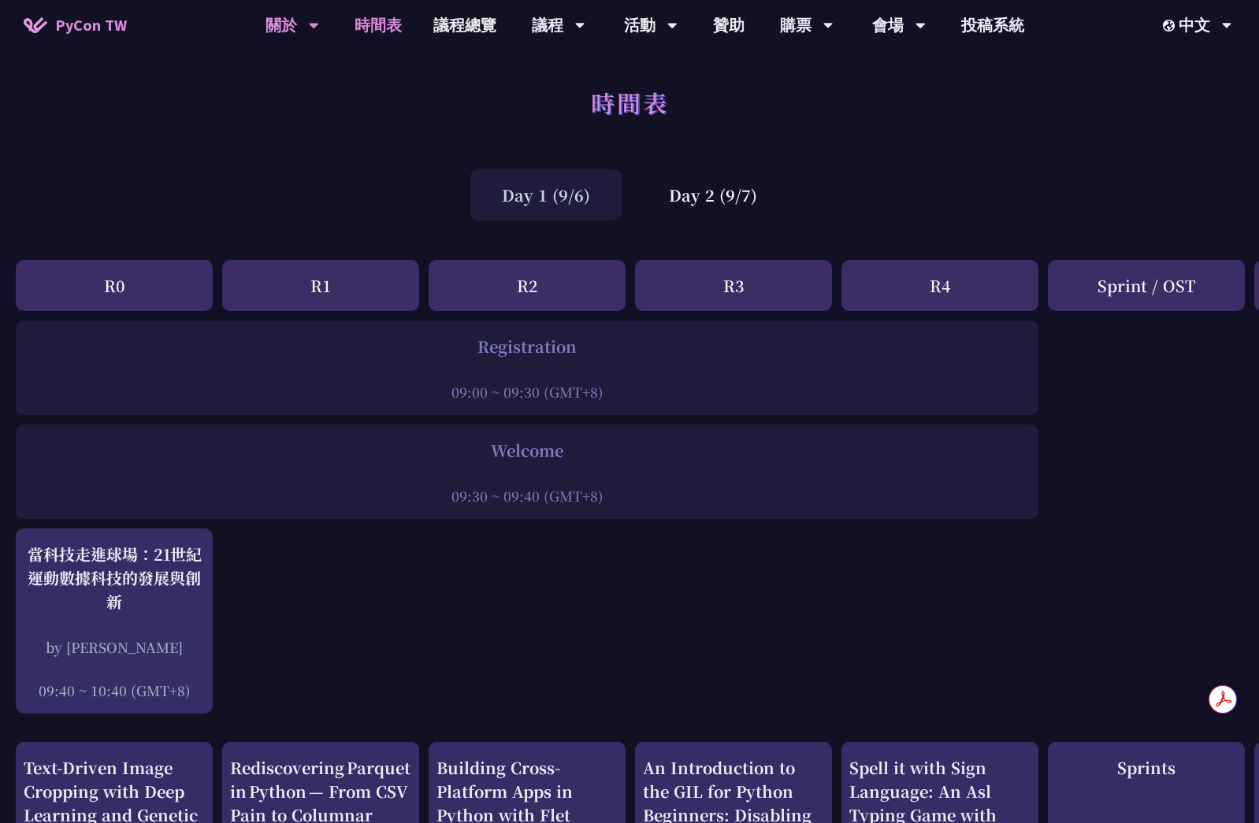 This screenshot has width=1259, height=823. Describe the element at coordinates (75, 25) in the screenshot. I see `a: PyCon TW` at that location.